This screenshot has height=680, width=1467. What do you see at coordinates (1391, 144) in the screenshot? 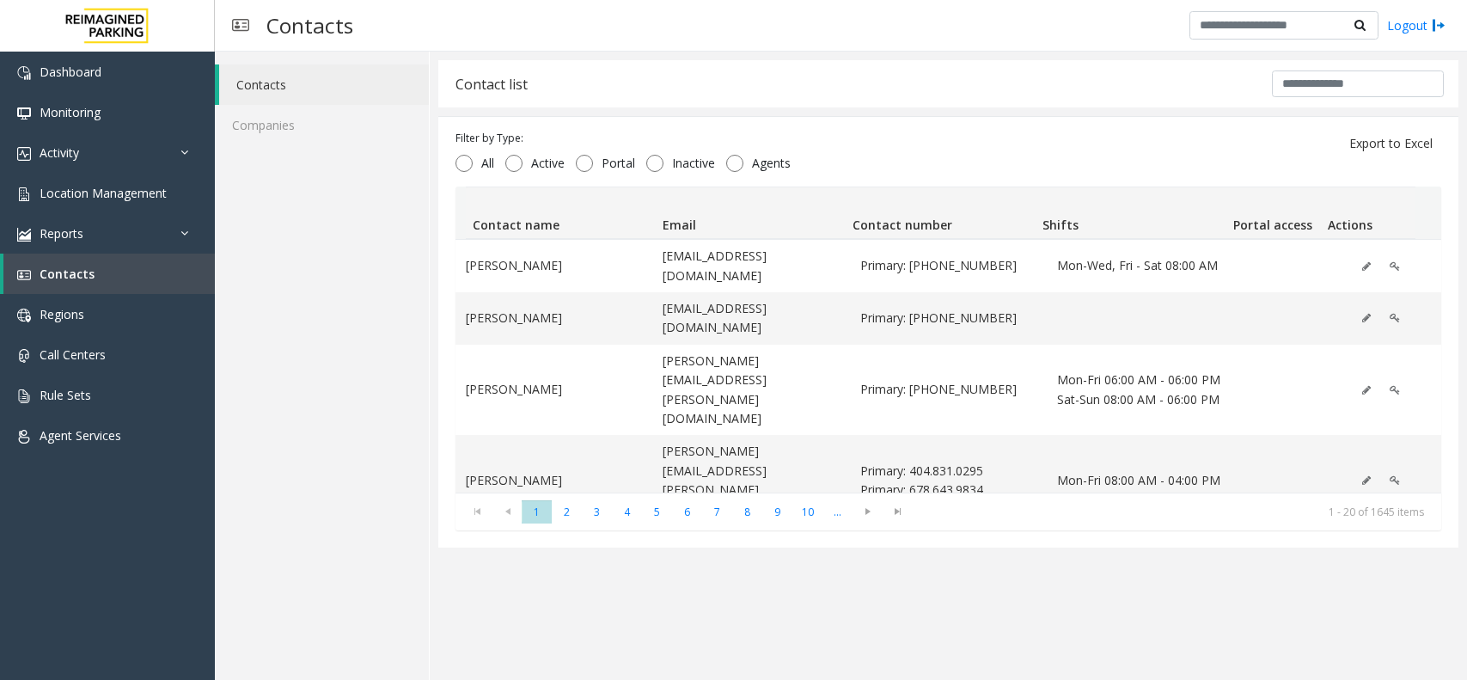
I see `button: Export to Excel` at bounding box center [1391, 144].